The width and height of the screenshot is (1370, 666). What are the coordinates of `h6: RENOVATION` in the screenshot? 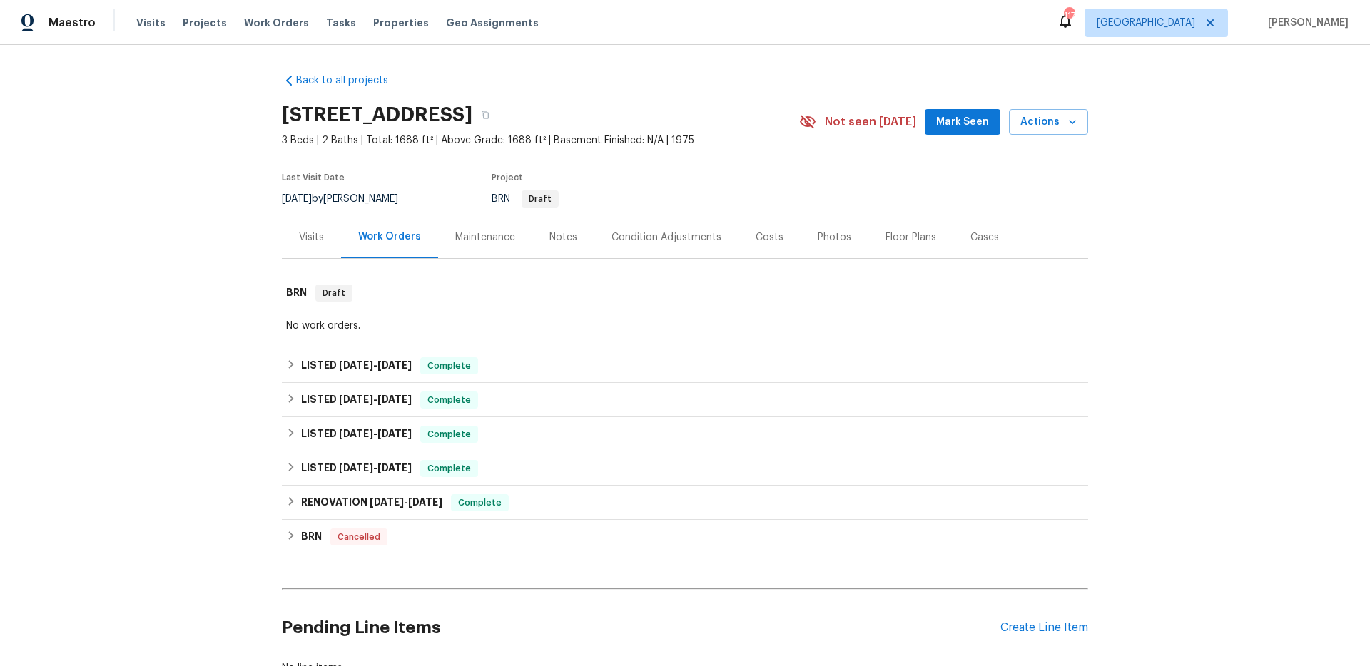 It's located at (372, 503).